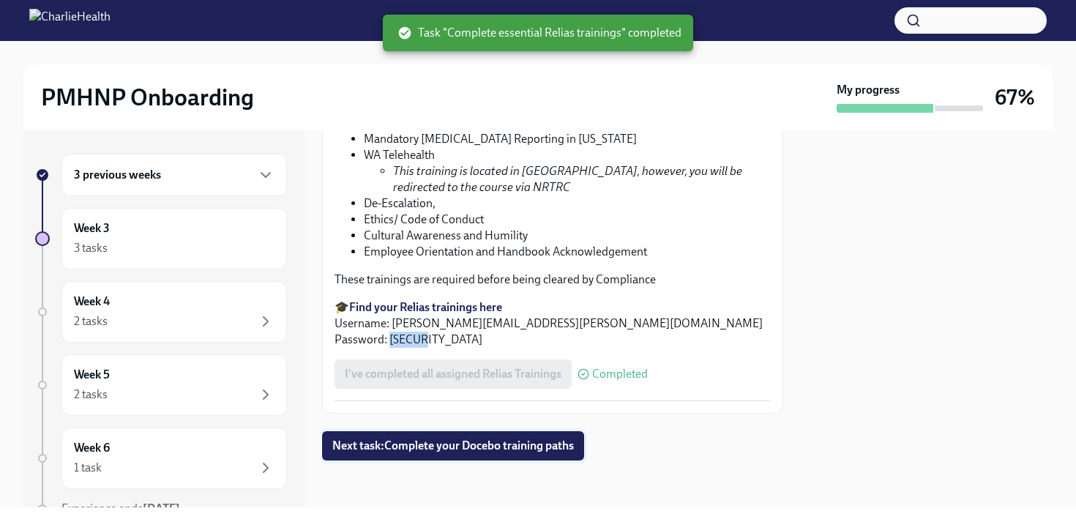 This screenshot has height=522, width=1076. Describe the element at coordinates (161, 458) in the screenshot. I see `a: Week 61 task` at that location.